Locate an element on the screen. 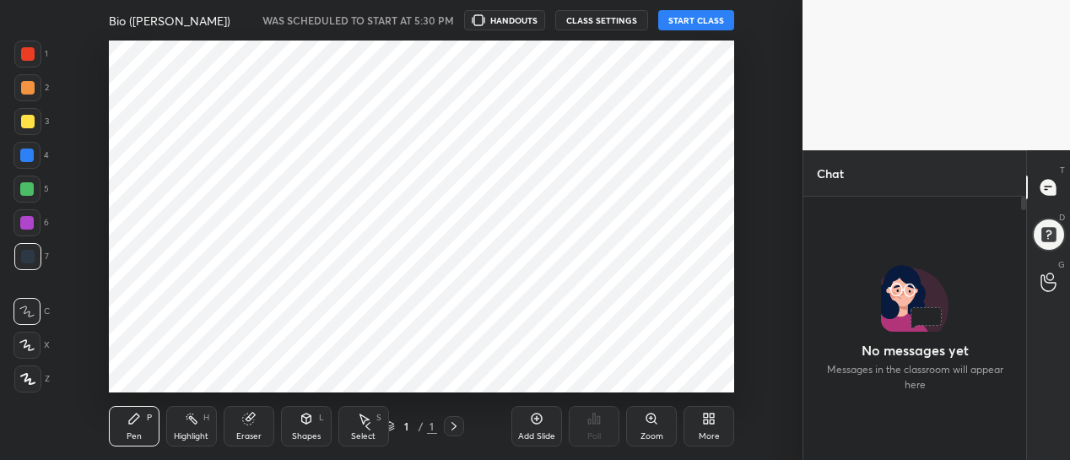 The image size is (1070, 460). button: START CLASS is located at coordinates (696, 20).